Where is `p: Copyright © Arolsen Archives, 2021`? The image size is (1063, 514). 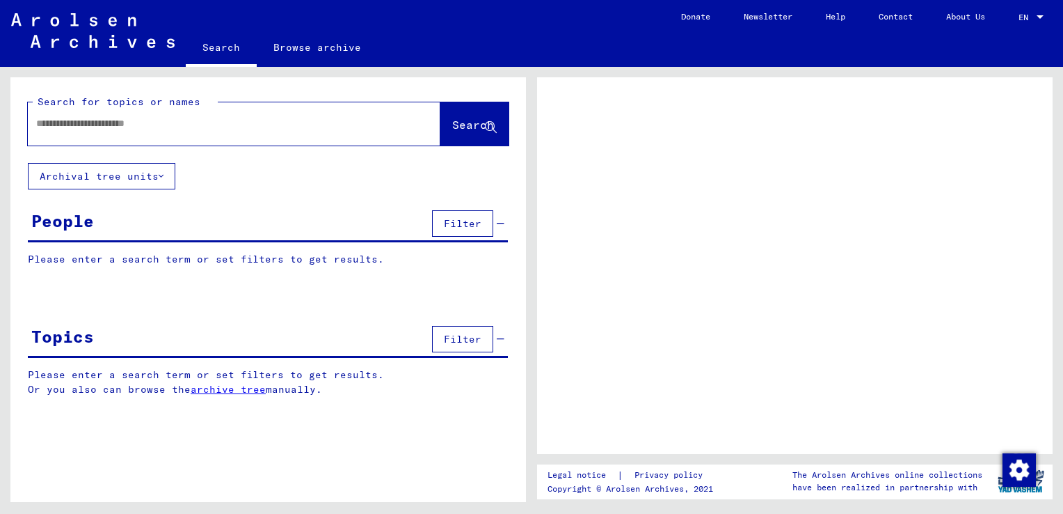
p: Copyright © Arolsen Archives, 2021 is located at coordinates (633, 489).